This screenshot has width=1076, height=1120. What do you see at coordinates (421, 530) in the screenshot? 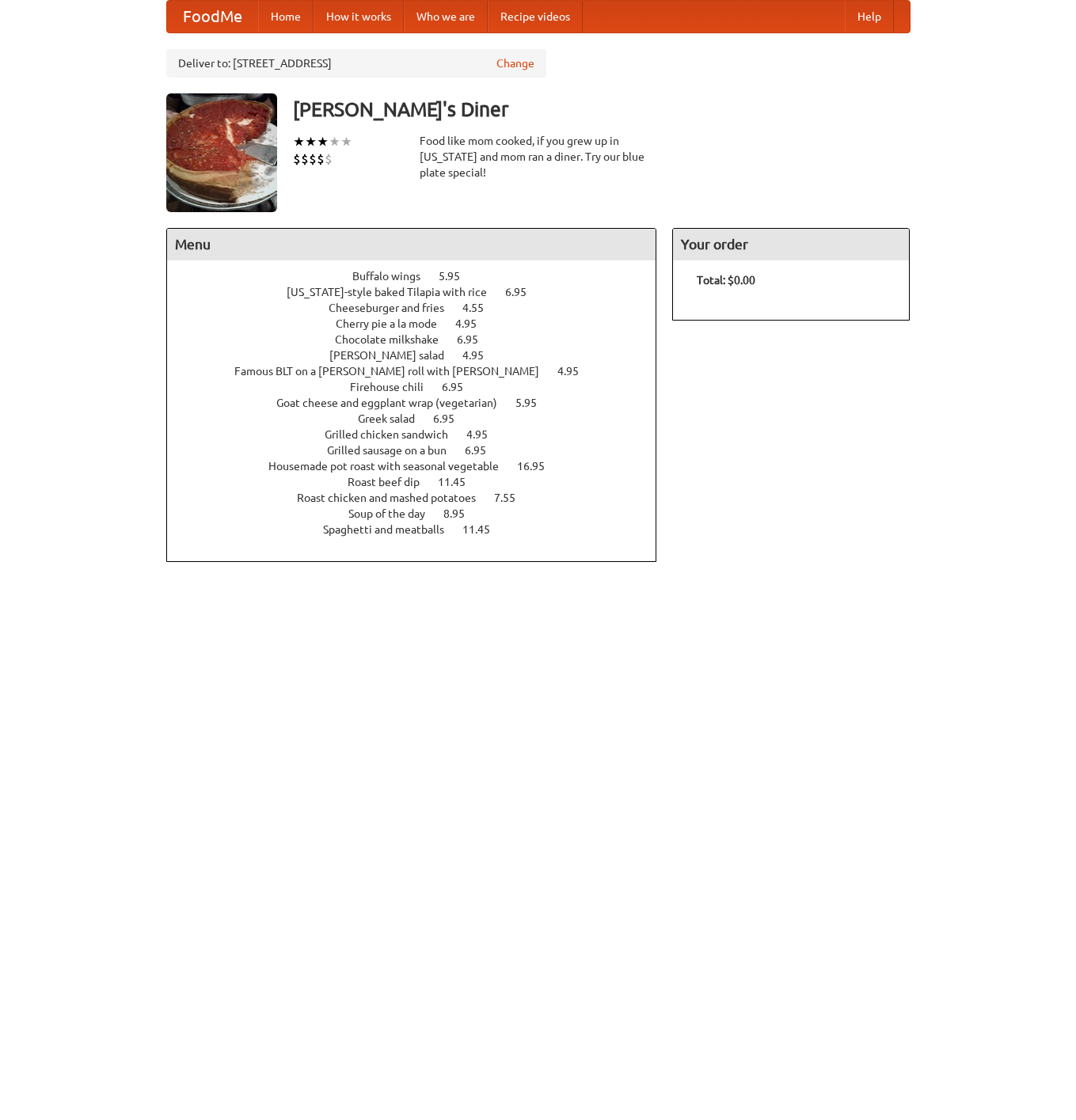
I see `a: Spaghetti and meatballs 11.45` at bounding box center [421, 530].